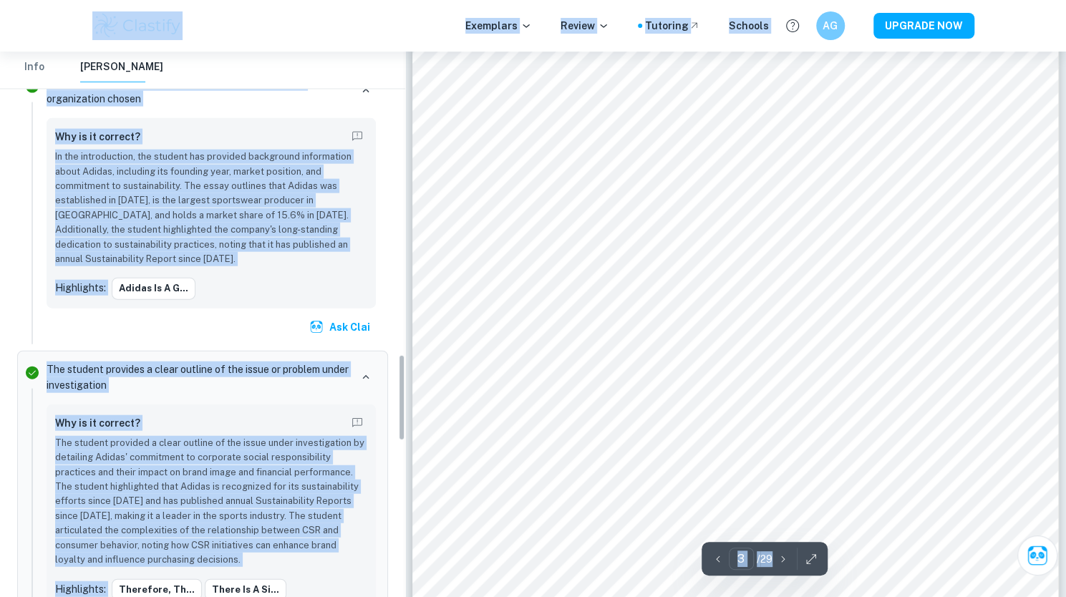 Image resolution: width=1066 pixels, height=597 pixels. Describe the element at coordinates (198, 377) in the screenshot. I see `p: The student provides a clear outline of the issue or problem under investigation` at that location.